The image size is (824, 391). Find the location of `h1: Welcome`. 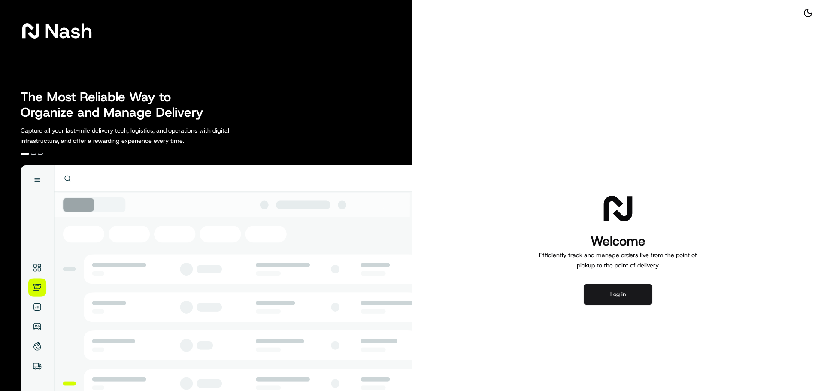

h1: Welcome is located at coordinates (618, 241).